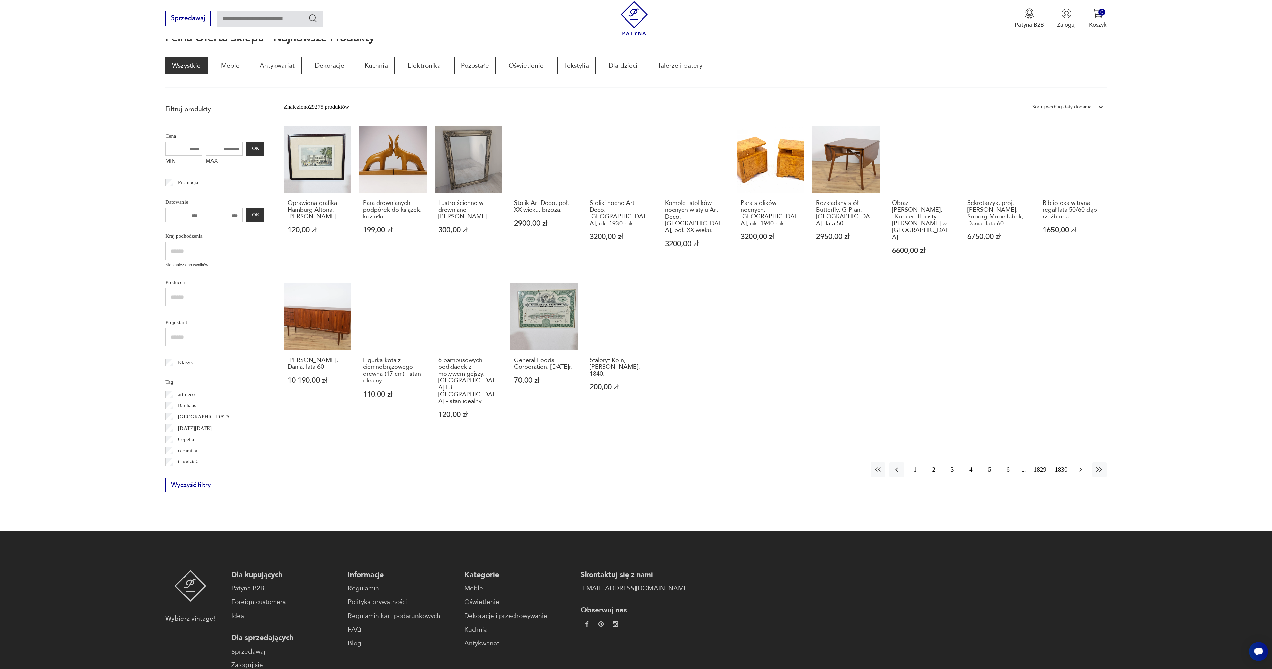  What do you see at coordinates (468, 230) in the screenshot?
I see `p: 300,00 zł` at bounding box center [468, 230].